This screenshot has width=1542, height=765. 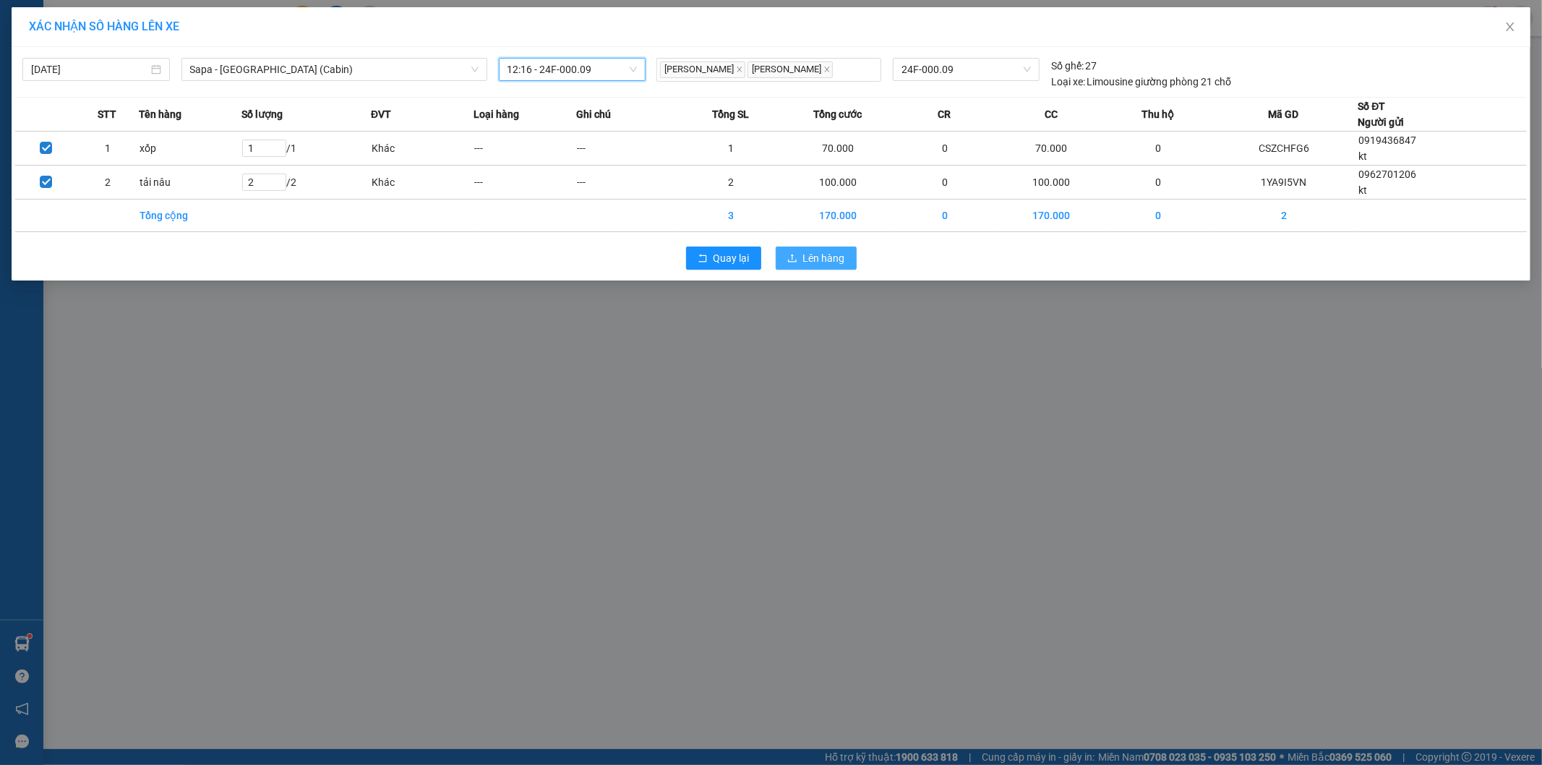 What do you see at coordinates (792, 259) in the screenshot?
I see `span: upload` at bounding box center [792, 259].